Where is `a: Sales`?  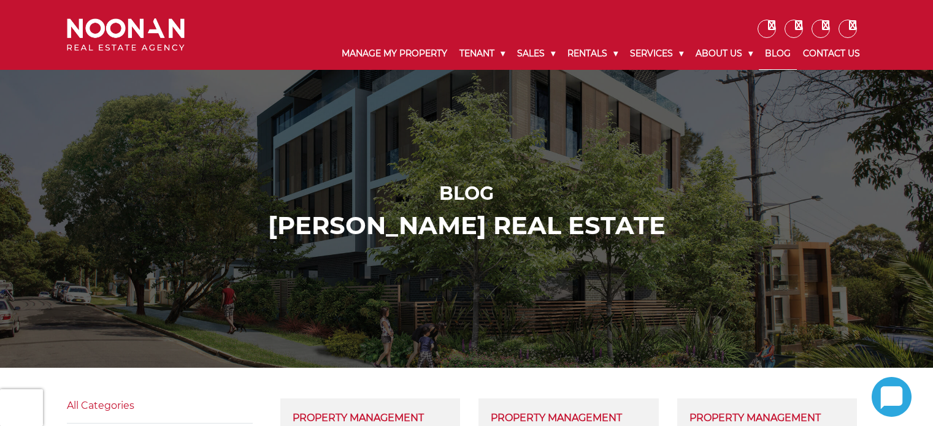
a: Sales is located at coordinates (536, 53).